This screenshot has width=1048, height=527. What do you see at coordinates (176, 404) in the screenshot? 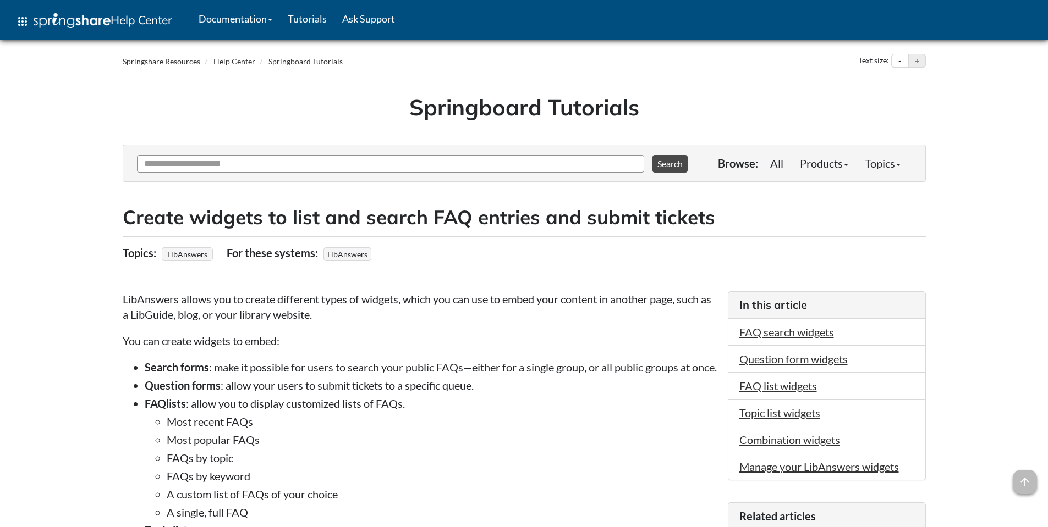
I see `strong: lists` at bounding box center [176, 404].